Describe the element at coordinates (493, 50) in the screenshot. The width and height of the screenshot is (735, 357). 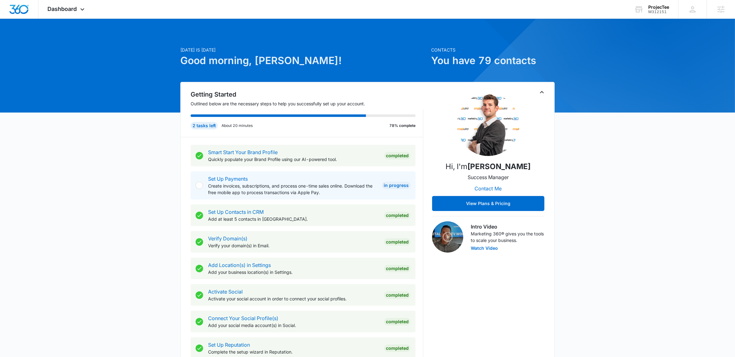
I see `p: Contacts` at that location.